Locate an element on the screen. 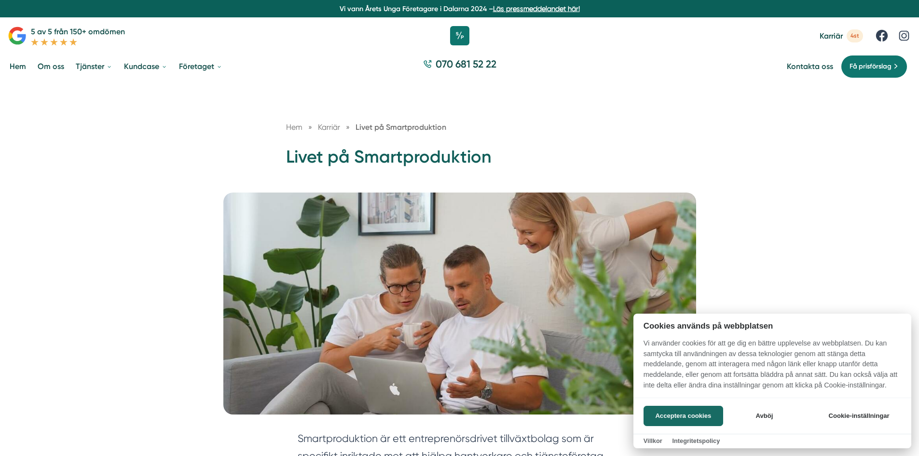 This screenshot has height=456, width=919. a: Villkor is located at coordinates (653, 441).